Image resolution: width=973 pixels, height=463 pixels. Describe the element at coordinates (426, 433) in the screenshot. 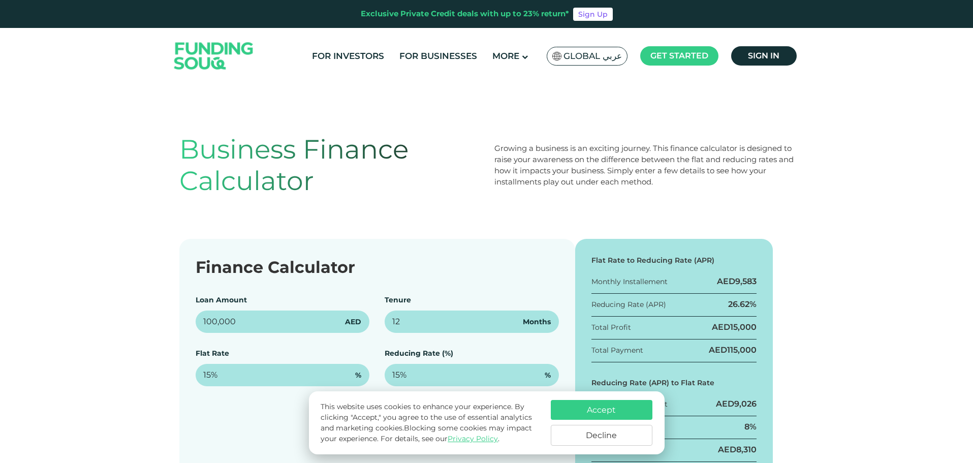

I see `span: Blocking some cookies may impact your experience.` at that location.